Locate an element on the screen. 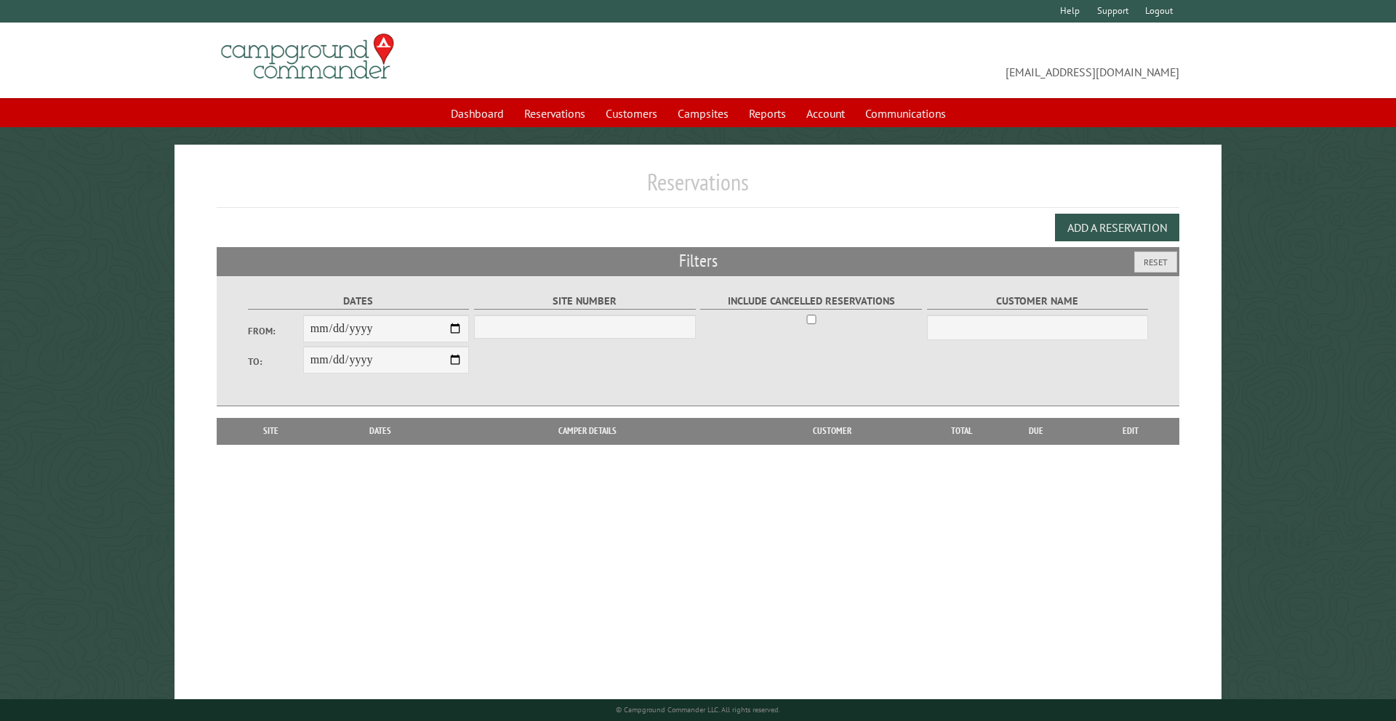 The image size is (1396, 721). th: Customer is located at coordinates (832, 431).